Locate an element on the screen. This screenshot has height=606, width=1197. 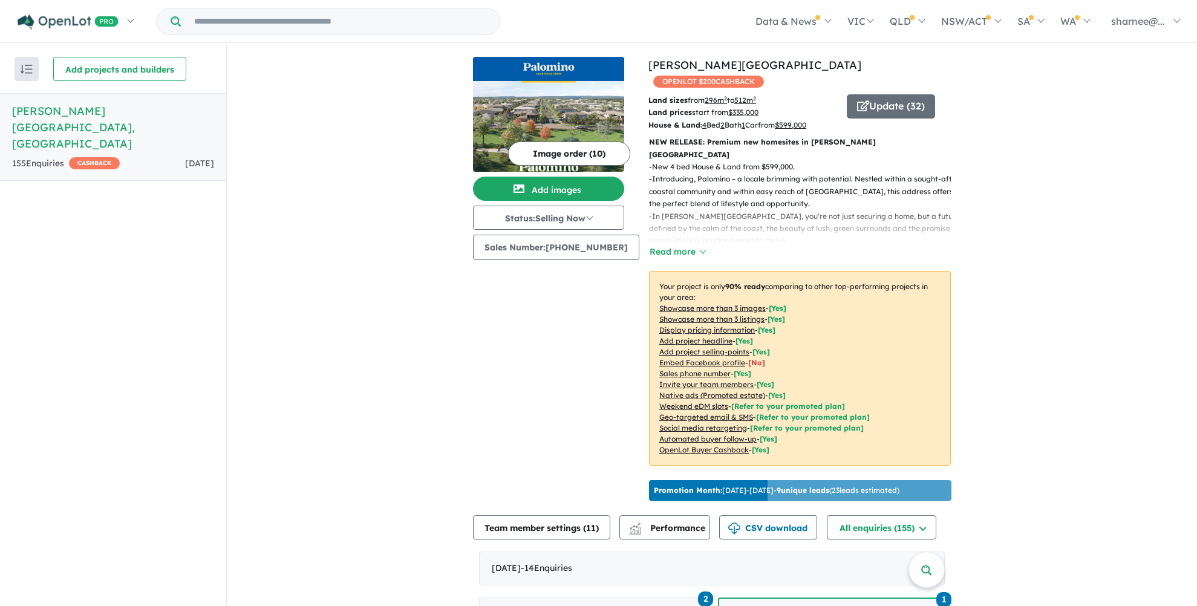
span: sharnee@... is located at coordinates (1138, 21).